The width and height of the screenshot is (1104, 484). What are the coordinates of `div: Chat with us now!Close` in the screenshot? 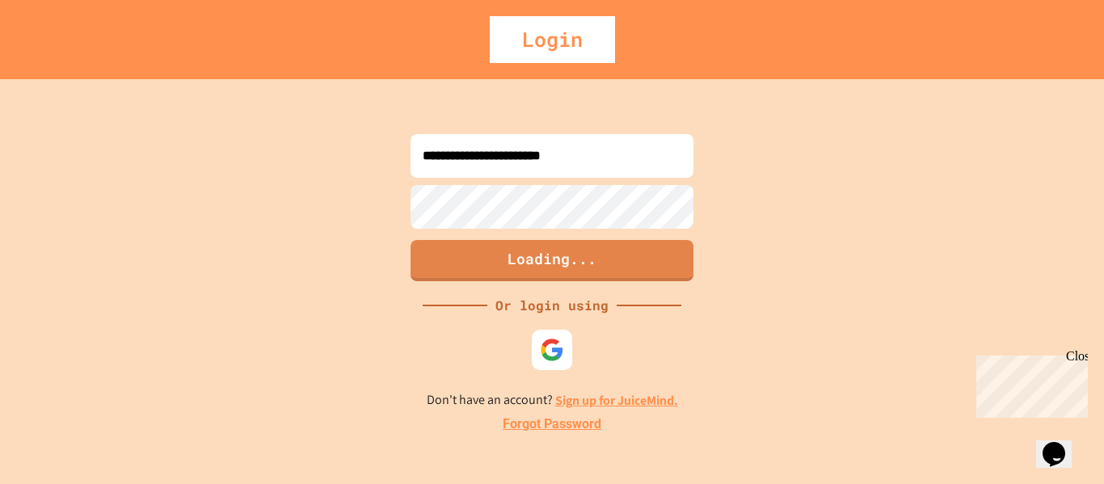 It's located at (59, 54).